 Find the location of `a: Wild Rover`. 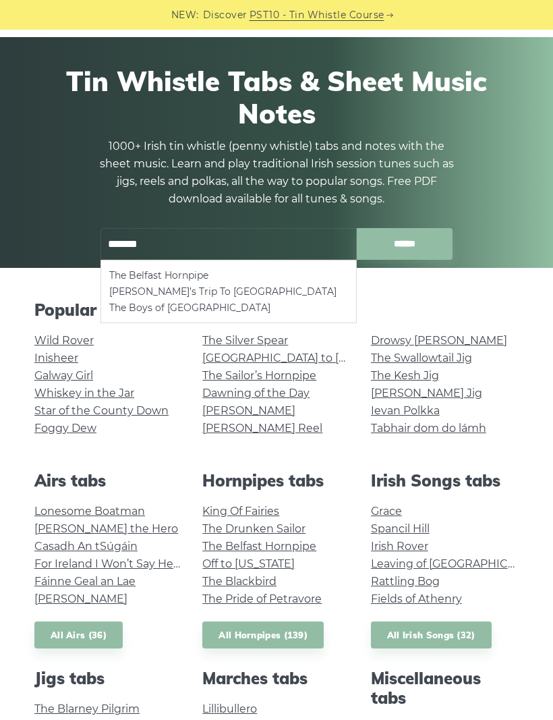

a: Wild Rover is located at coordinates (64, 340).